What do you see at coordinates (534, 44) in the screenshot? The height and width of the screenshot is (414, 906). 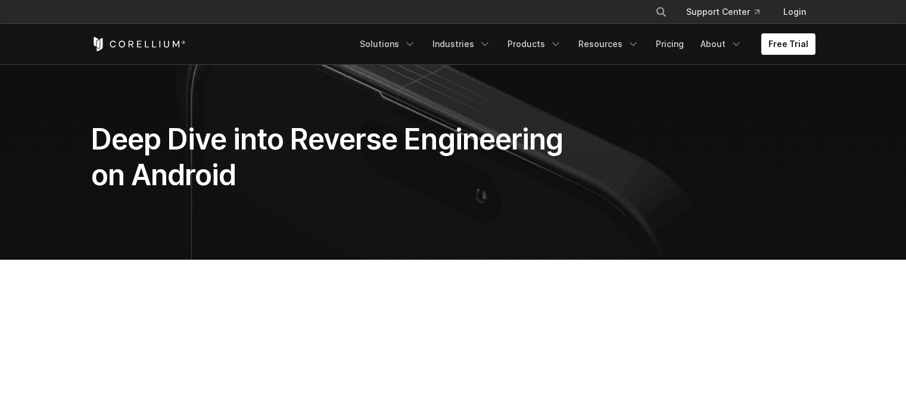 I see `a: Products` at bounding box center [534, 44].